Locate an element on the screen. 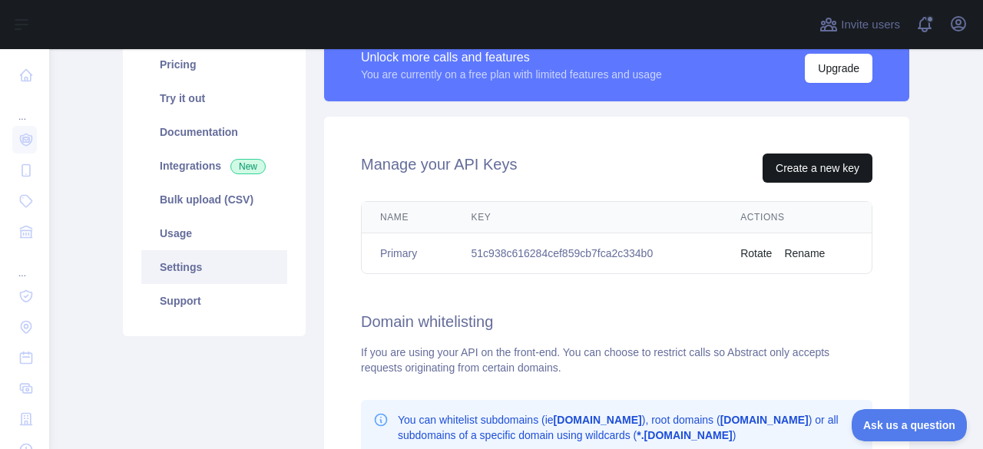 The image size is (983, 449). div: Unlock more calls and features is located at coordinates (511, 58).